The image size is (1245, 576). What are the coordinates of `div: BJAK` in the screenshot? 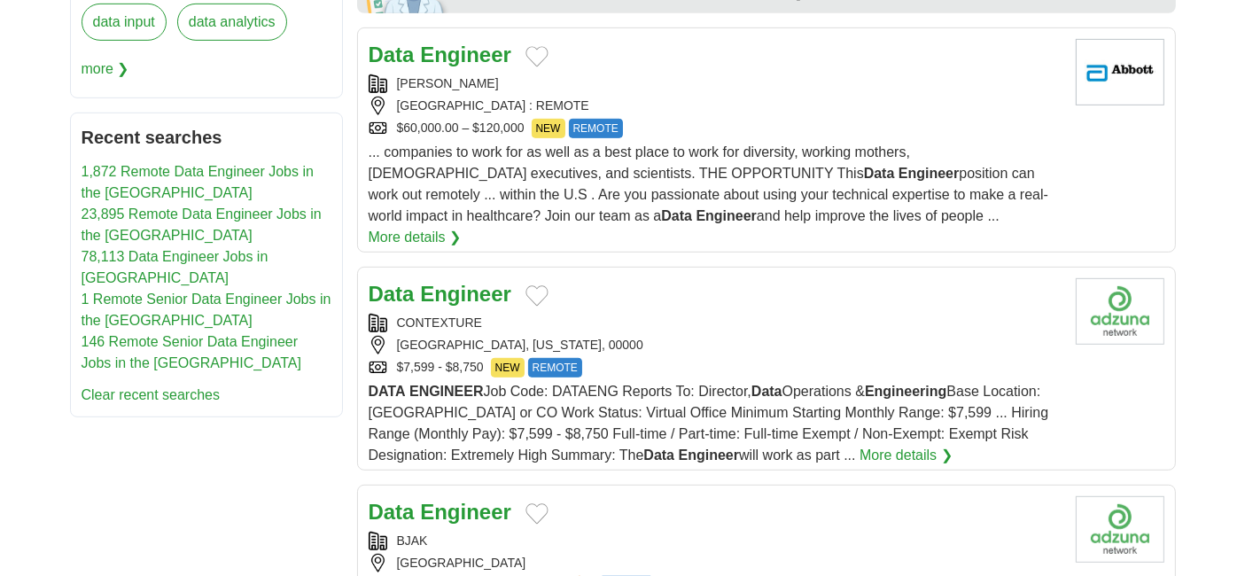 It's located at (715, 540).